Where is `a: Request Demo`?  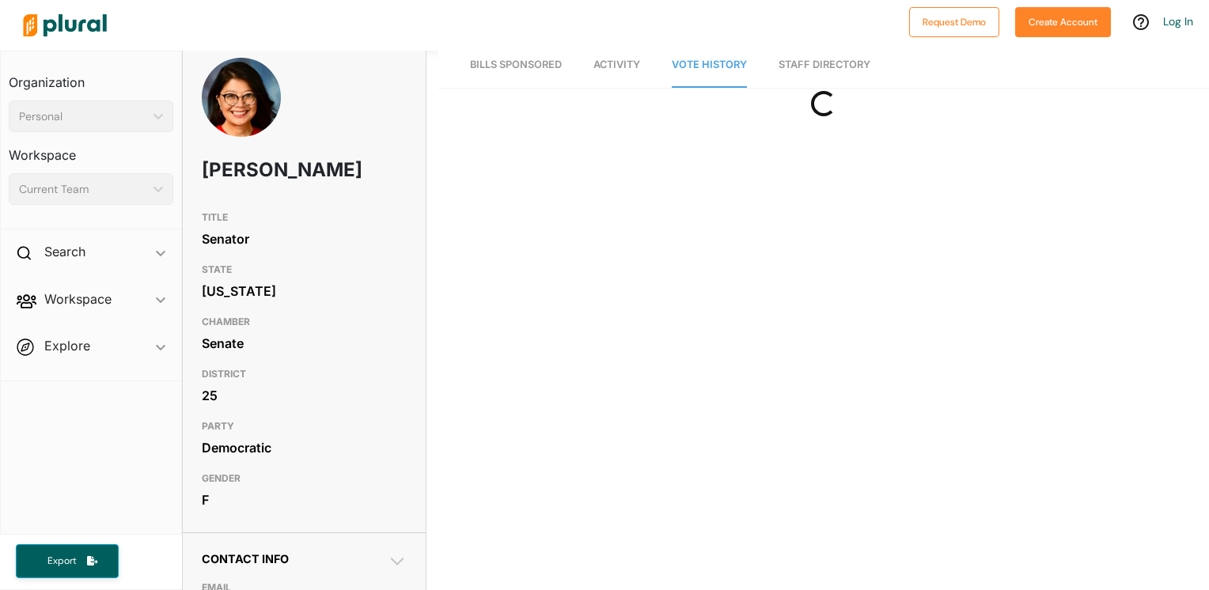 a: Request Demo is located at coordinates (954, 21).